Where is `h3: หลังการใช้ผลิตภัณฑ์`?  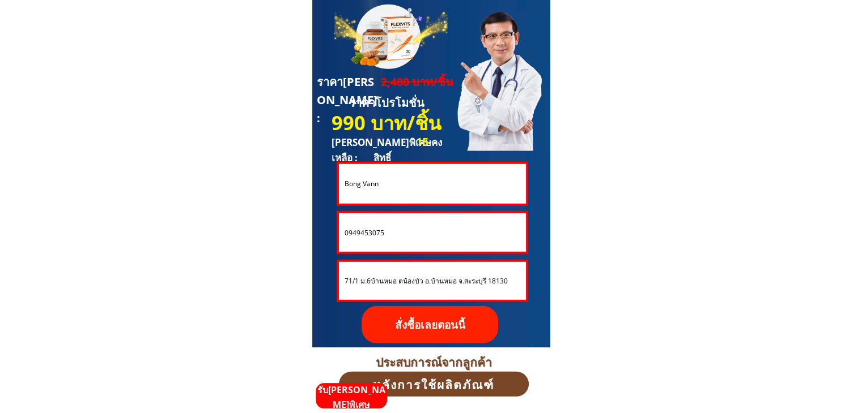 h3: หลังการใช้ผลิตภัณฑ์ is located at coordinates (433, 385).